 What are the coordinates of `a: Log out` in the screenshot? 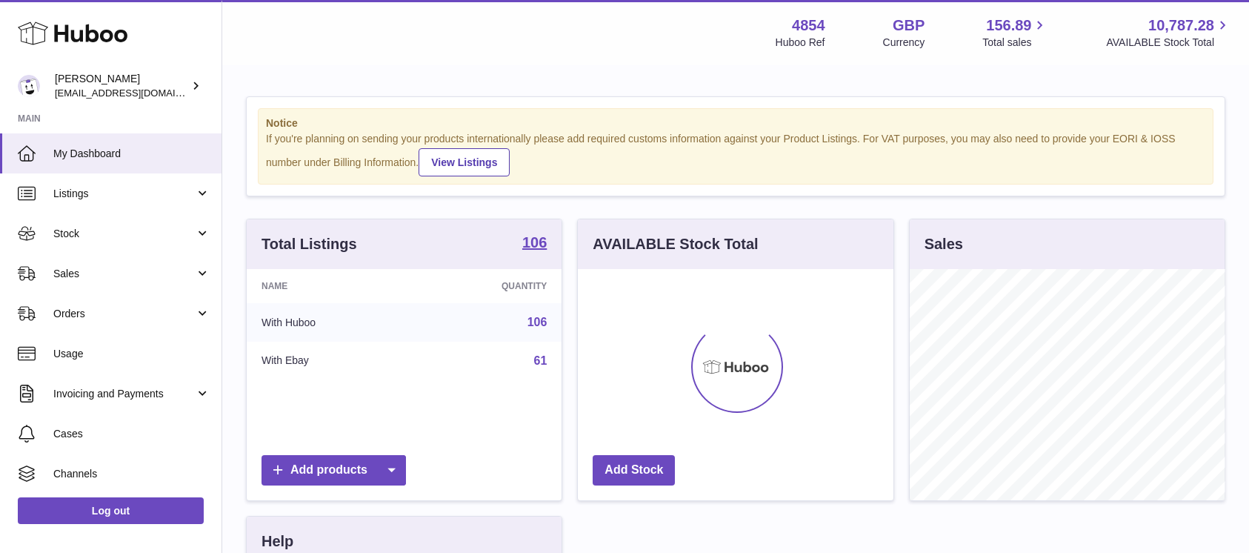 It's located at (110, 510).